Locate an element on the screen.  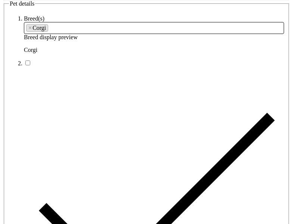
p: Corgi is located at coordinates (154, 50).